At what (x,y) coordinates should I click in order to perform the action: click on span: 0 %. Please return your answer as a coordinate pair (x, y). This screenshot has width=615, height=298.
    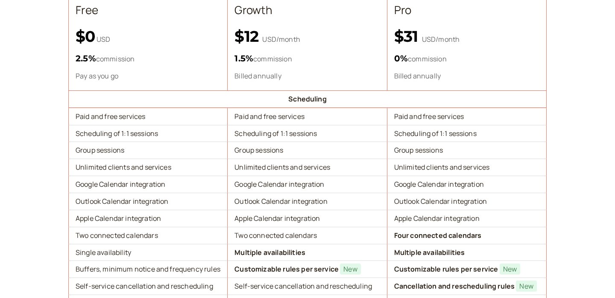
    Looking at the image, I should click on (401, 58).